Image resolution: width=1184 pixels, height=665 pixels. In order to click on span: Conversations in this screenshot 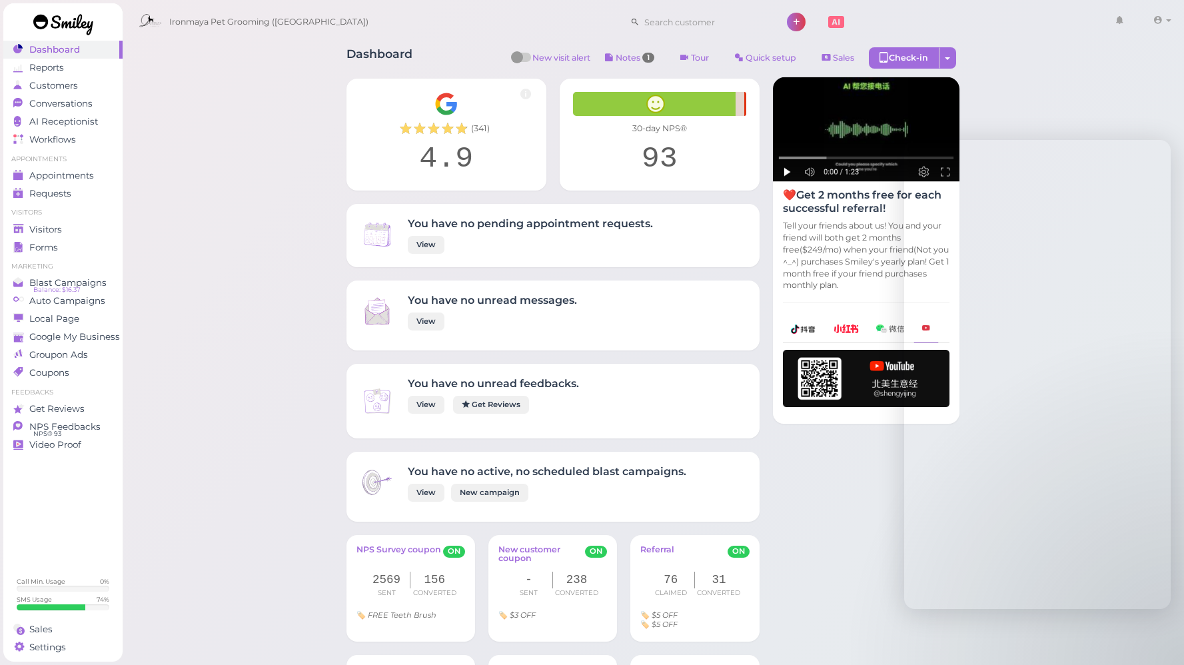, I will do `click(61, 103)`.